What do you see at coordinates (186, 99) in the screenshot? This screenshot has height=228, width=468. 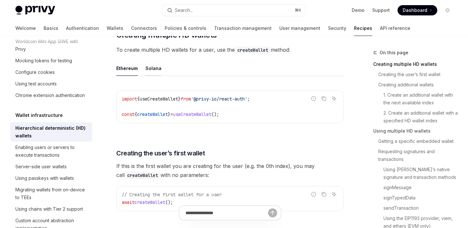 I see `span: from` at bounding box center [186, 99].